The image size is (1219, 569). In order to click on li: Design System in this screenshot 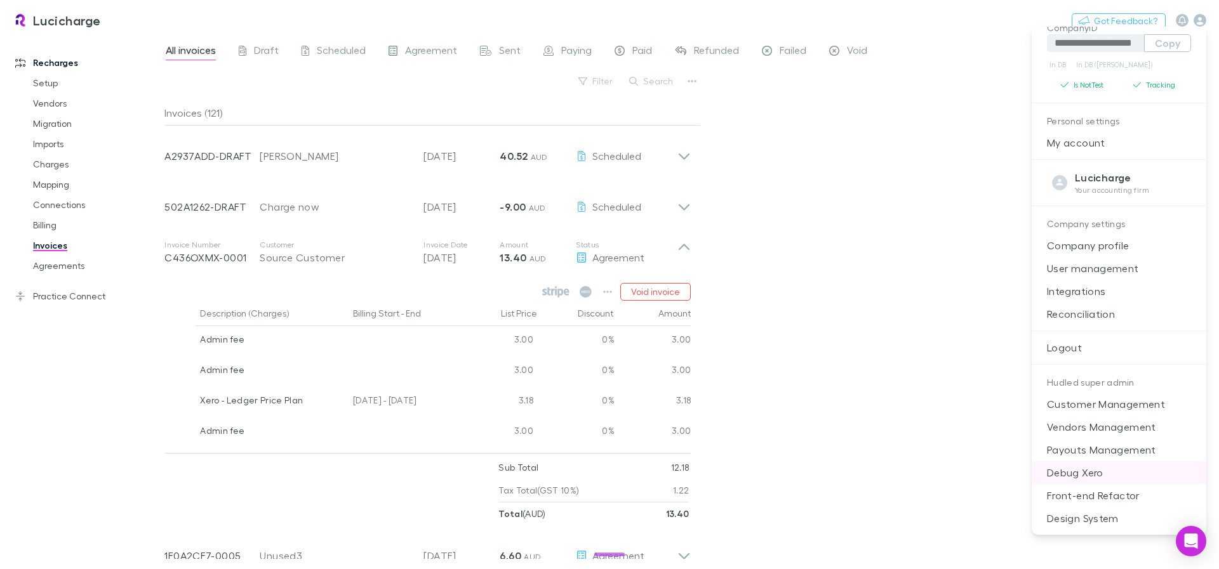, I will do `click(1118, 519)`.